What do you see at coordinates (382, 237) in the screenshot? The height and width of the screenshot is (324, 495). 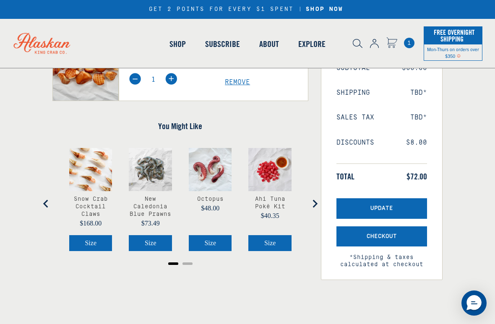 I see `span: Checkout` at bounding box center [382, 237].